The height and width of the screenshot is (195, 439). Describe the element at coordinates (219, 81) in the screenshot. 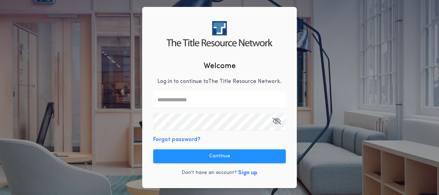

I see `p: Log in to continue to The Title Resource Network .` at that location.